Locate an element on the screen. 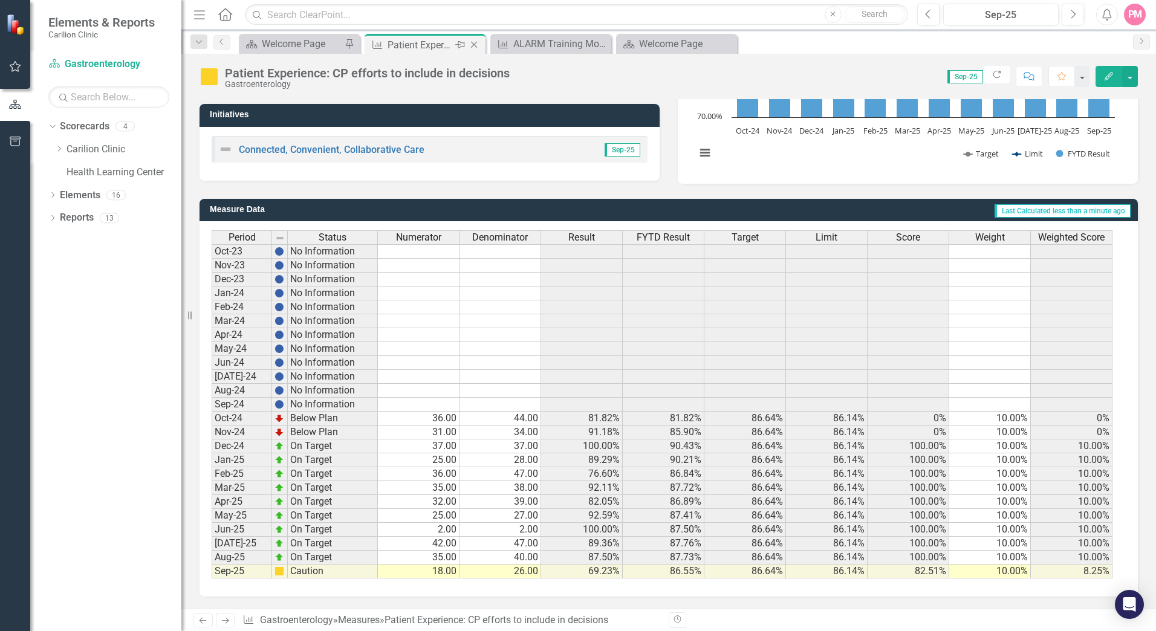 The image size is (1156, 631). td: 87.76% is located at coordinates (663, 543).